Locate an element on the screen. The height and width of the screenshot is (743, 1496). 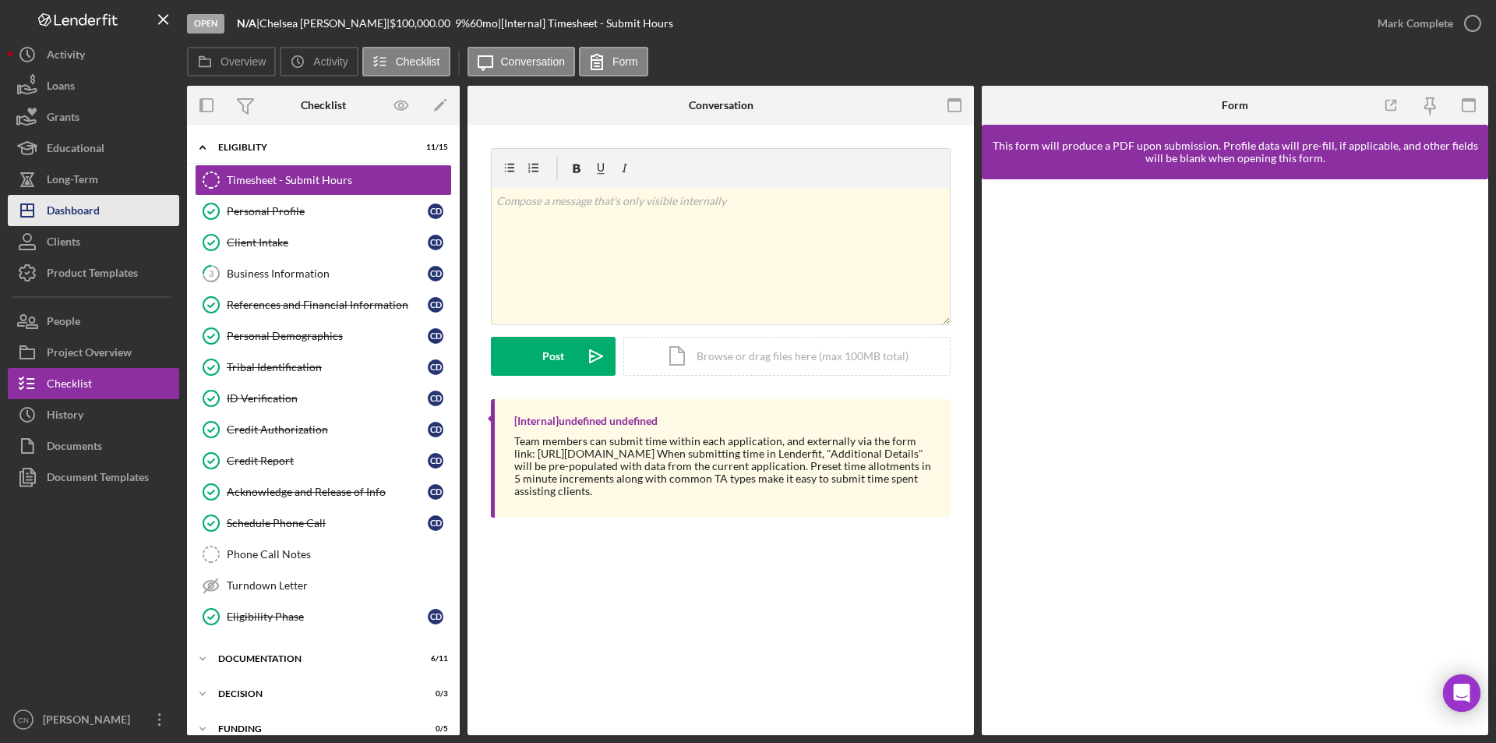
div: Funding is located at coordinates (313, 729).